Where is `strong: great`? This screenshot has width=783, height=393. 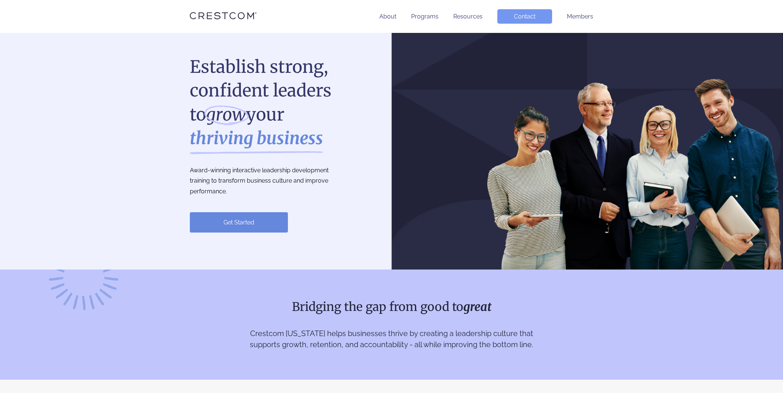
strong: great is located at coordinates (477, 307).